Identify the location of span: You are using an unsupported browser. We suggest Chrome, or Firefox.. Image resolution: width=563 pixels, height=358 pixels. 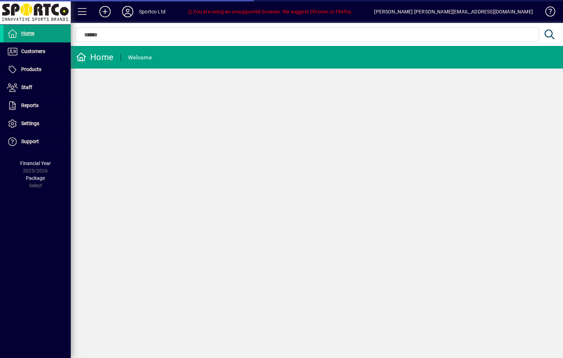
(270, 12).